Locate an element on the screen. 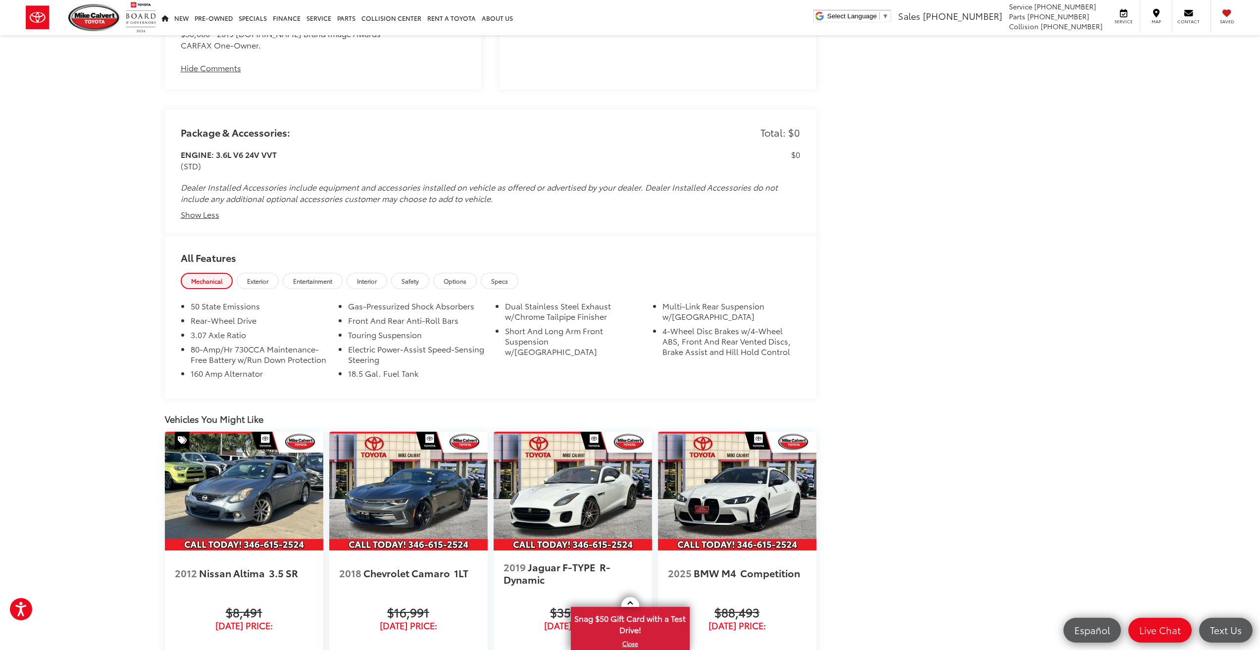 The height and width of the screenshot is (650, 1260). li: Front And Rear Anti-Roll Bars is located at coordinates (417, 322).